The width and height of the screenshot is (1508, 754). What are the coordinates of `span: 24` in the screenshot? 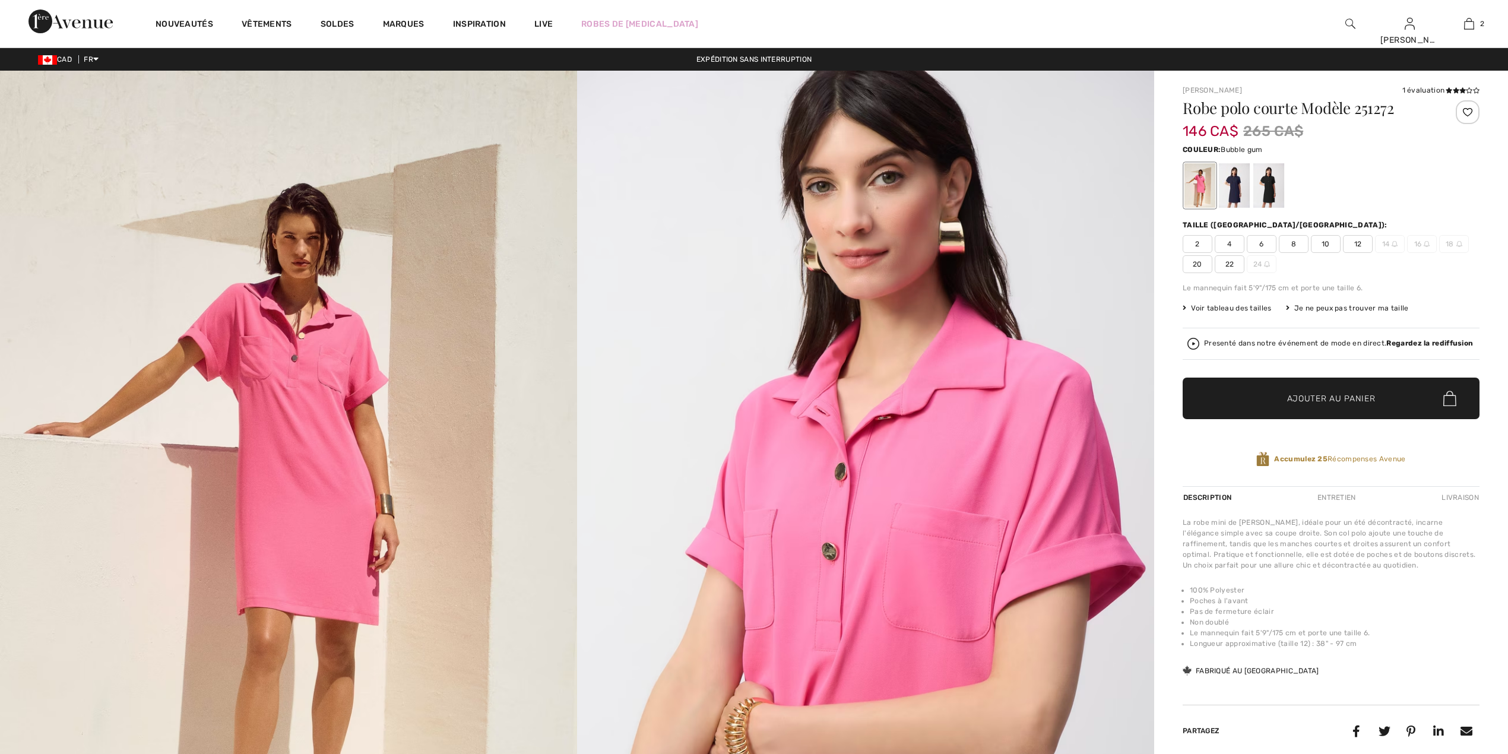 It's located at (1261, 264).